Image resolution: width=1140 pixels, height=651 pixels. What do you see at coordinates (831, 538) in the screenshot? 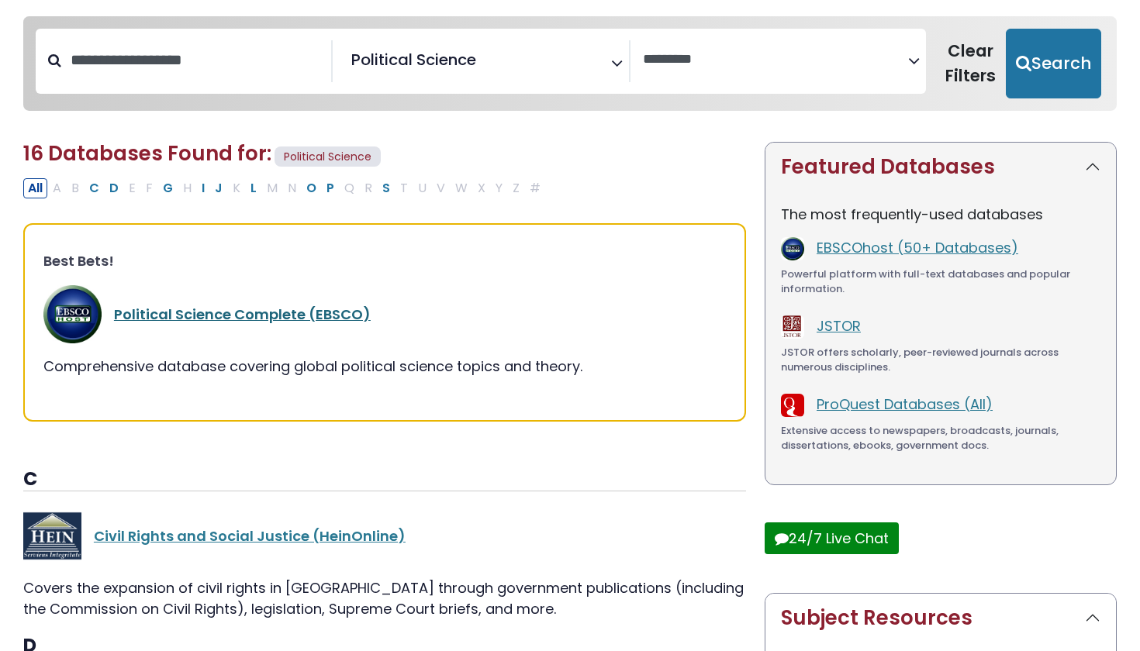
I see `button: 24/7 Live Chat` at bounding box center [831, 538].